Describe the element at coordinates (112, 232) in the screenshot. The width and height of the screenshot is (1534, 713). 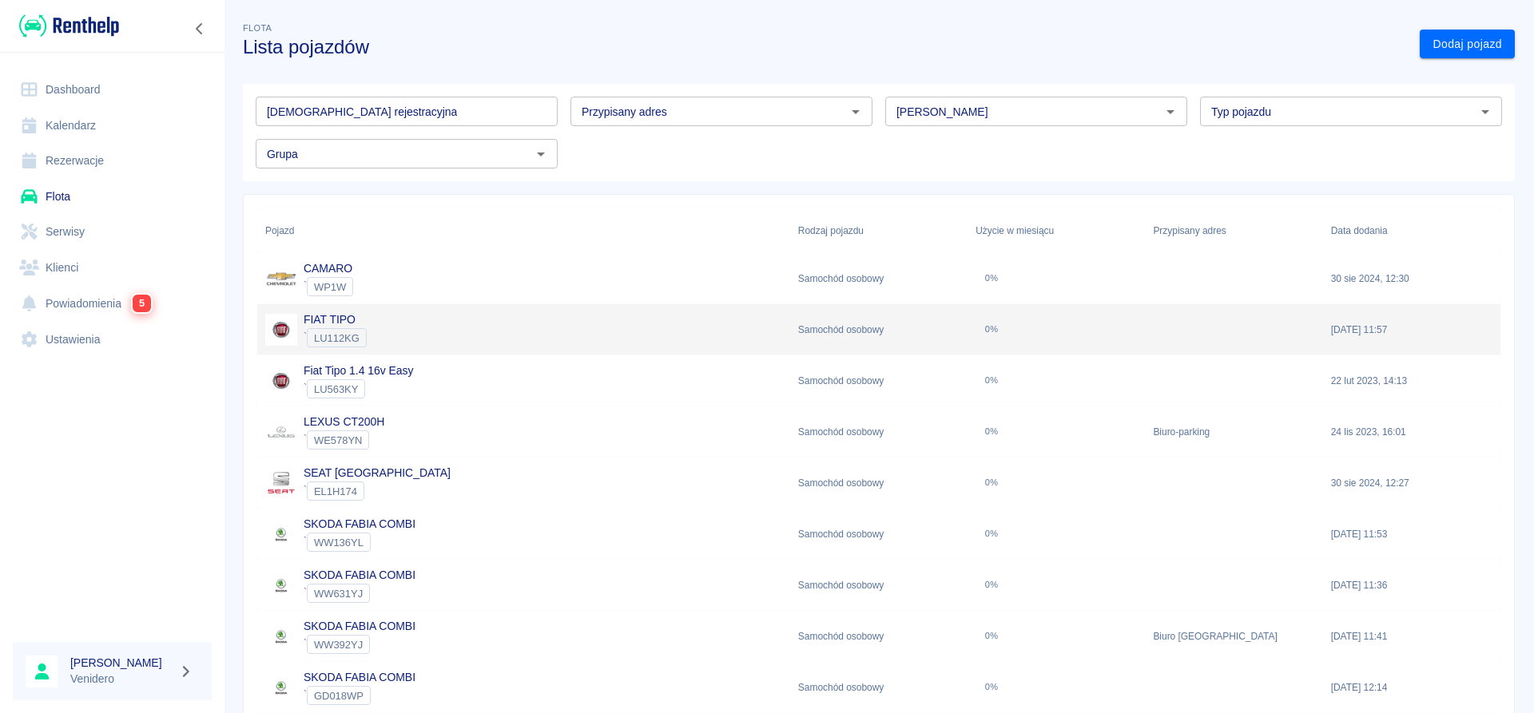
I see `a: Serwisy` at that location.